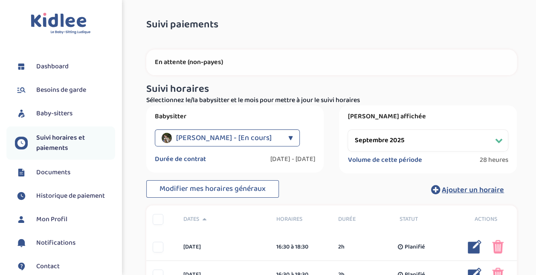 The width and height of the screenshot is (536, 275). What do you see at coordinates (301, 246) in the screenshot?
I see `div: 16:30 à 18:30` at bounding box center [301, 246].